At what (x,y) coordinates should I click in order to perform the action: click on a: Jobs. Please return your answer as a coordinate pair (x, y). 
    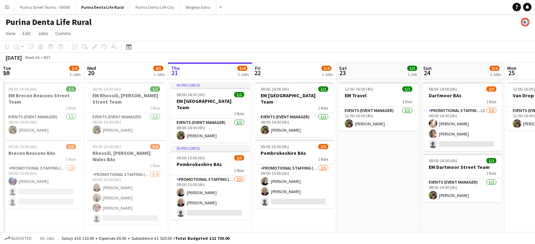
    Looking at the image, I should click on (43, 33).